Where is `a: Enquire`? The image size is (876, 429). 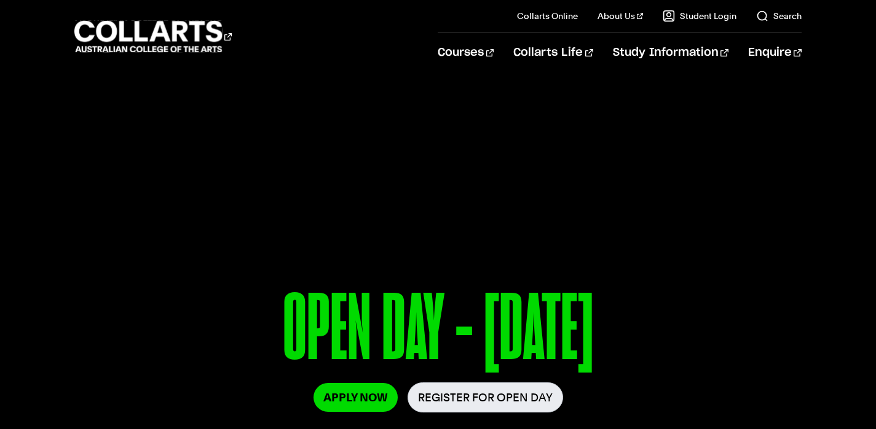 a: Enquire is located at coordinates (774, 53).